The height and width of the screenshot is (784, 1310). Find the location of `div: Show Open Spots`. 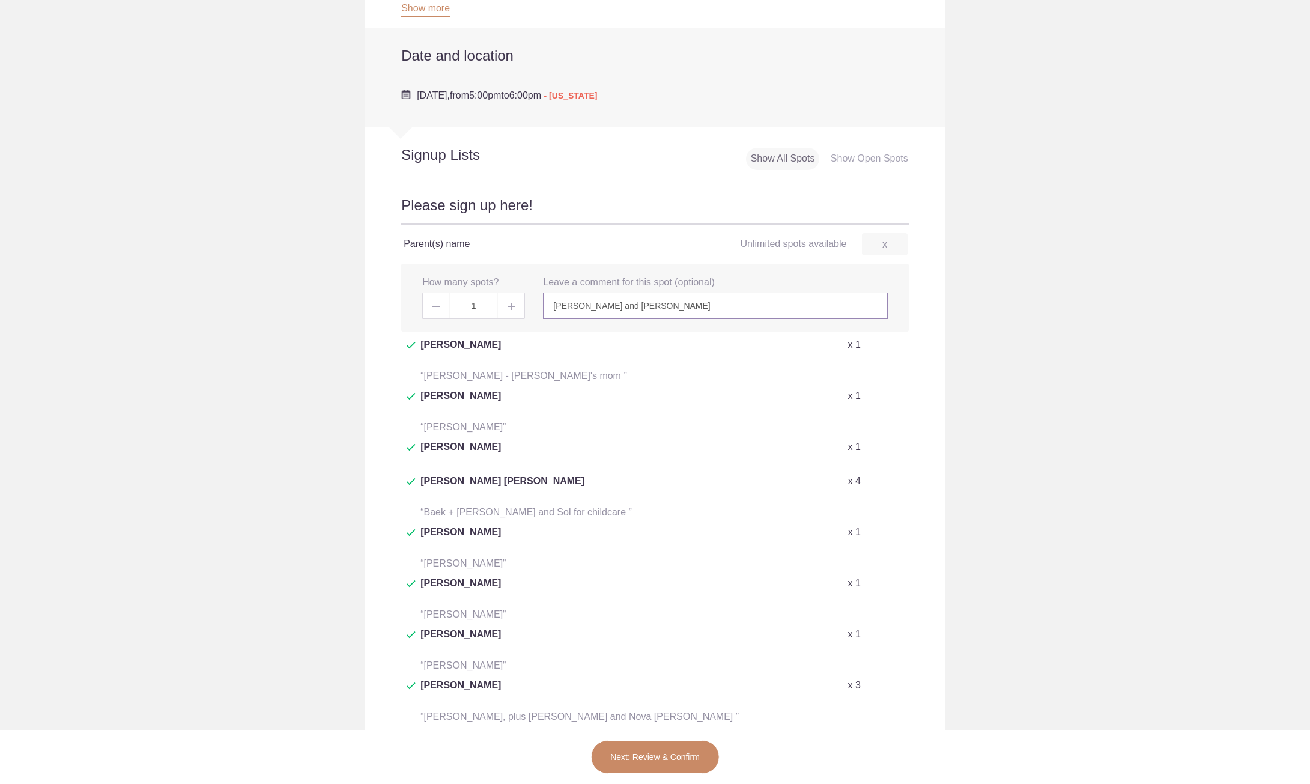

div: Show Open Spots is located at coordinates (869, 159).